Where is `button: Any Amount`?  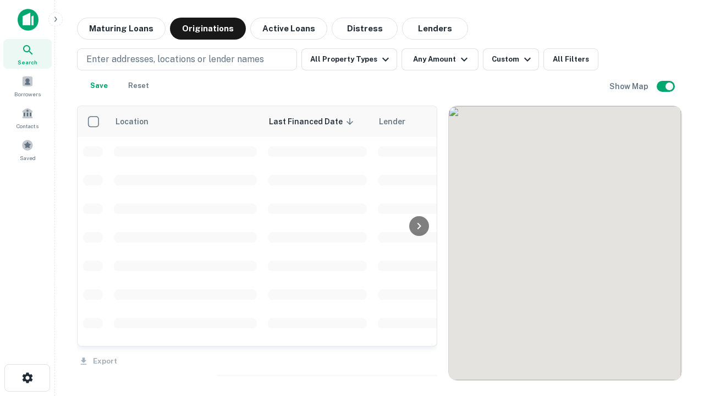 button: Any Amount is located at coordinates (440, 59).